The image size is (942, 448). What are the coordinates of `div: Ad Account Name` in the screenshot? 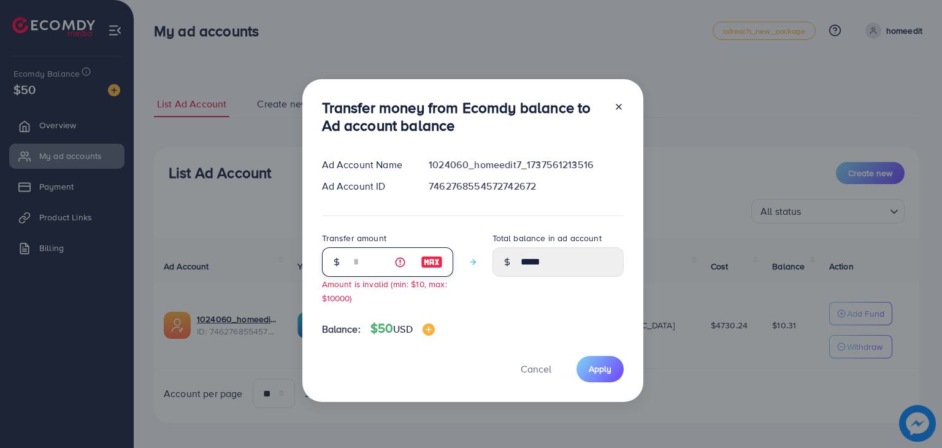 It's located at (365, 164).